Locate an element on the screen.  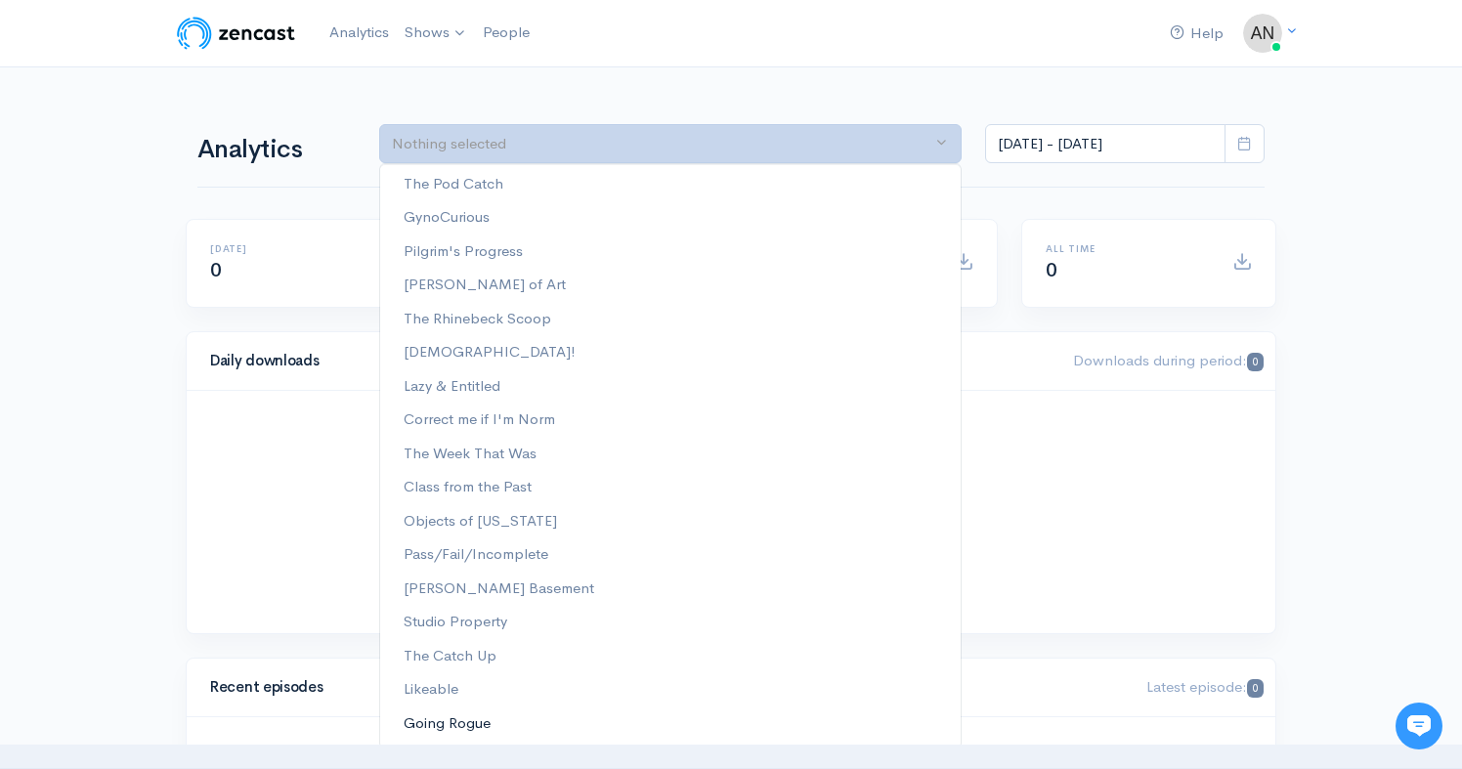
a: Help is located at coordinates (1196, 33).